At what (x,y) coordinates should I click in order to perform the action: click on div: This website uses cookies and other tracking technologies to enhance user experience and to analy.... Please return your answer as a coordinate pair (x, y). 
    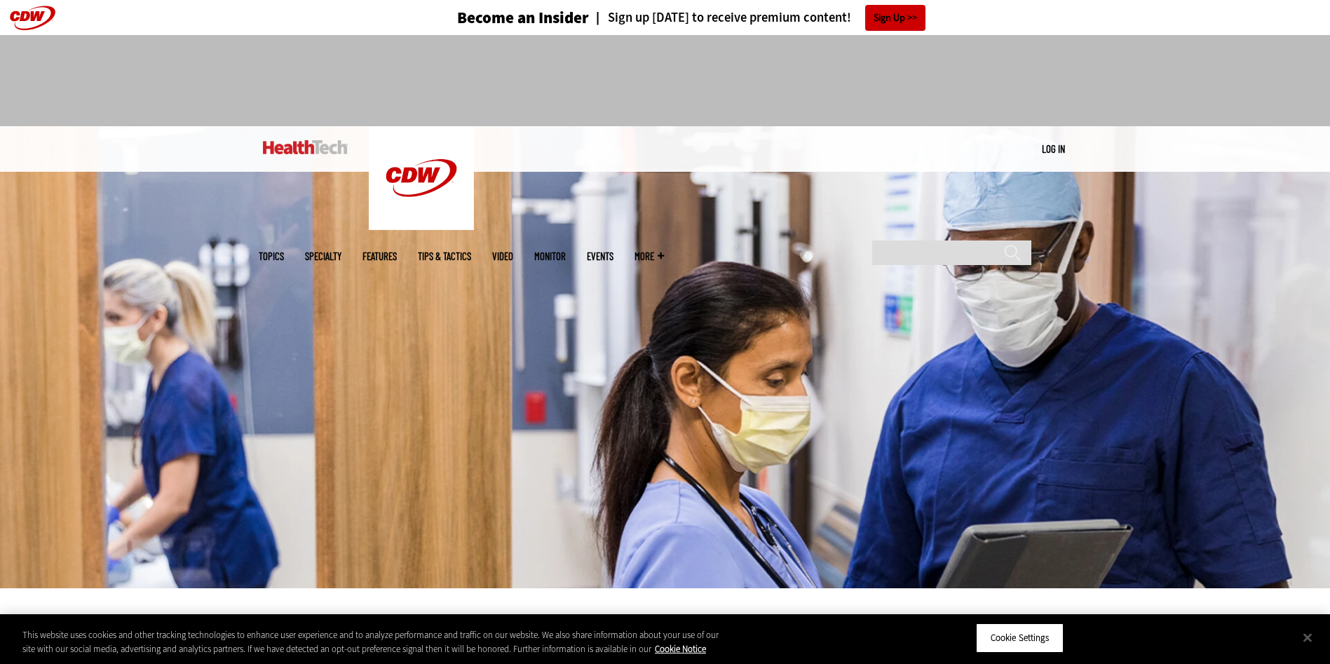
    Looking at the image, I should click on (377, 642).